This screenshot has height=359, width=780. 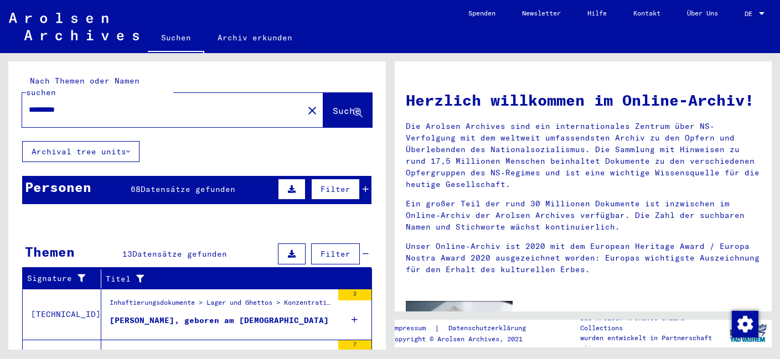 What do you see at coordinates (748, 333) in the screenshot?
I see `img: yv_logo.png` at bounding box center [748, 333].